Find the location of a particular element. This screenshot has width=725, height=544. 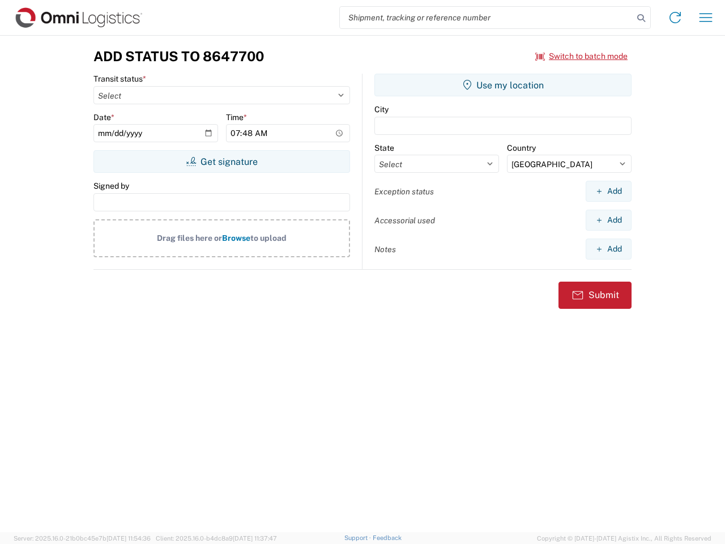

span: Drag files here or is located at coordinates (189, 238).